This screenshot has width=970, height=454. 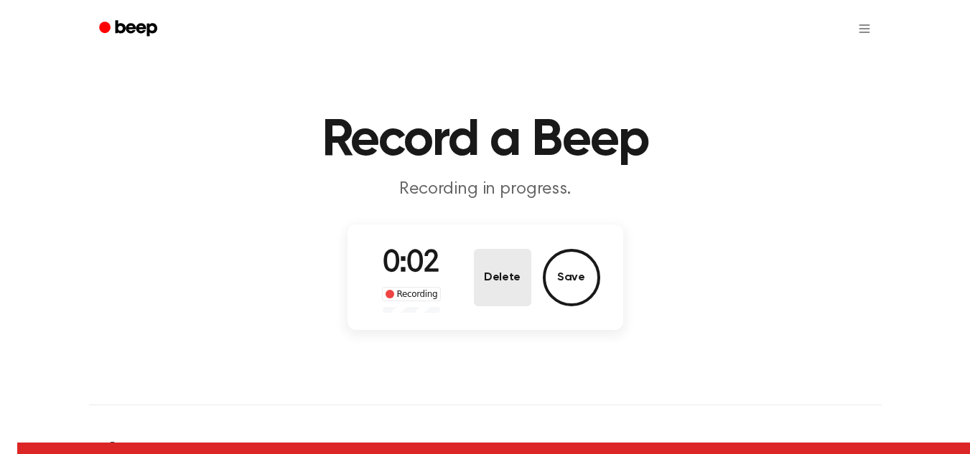 What do you see at coordinates (572, 278) in the screenshot?
I see `button: Save Audio Record` at bounding box center [572, 278].